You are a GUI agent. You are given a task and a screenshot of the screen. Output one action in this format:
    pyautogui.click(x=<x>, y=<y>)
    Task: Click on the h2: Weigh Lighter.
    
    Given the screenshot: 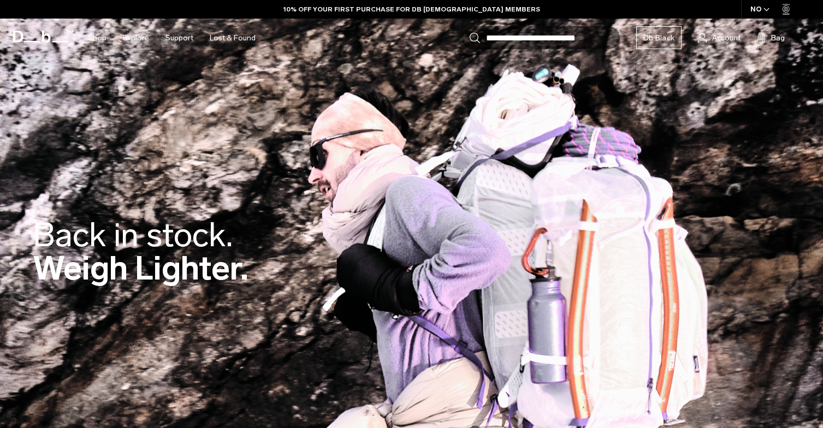 What is the action you would take?
    pyautogui.click(x=140, y=252)
    